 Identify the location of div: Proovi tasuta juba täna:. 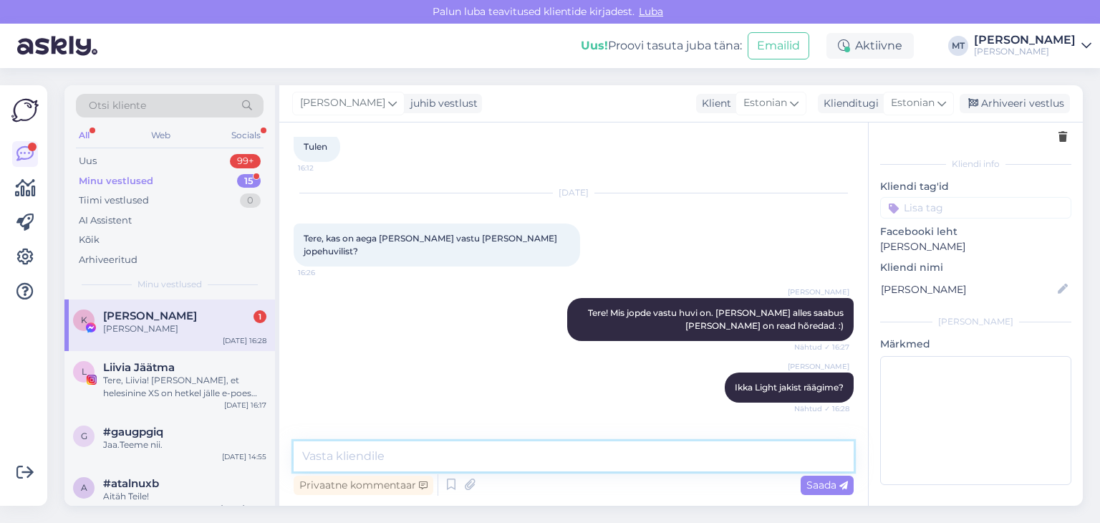
(661, 46).